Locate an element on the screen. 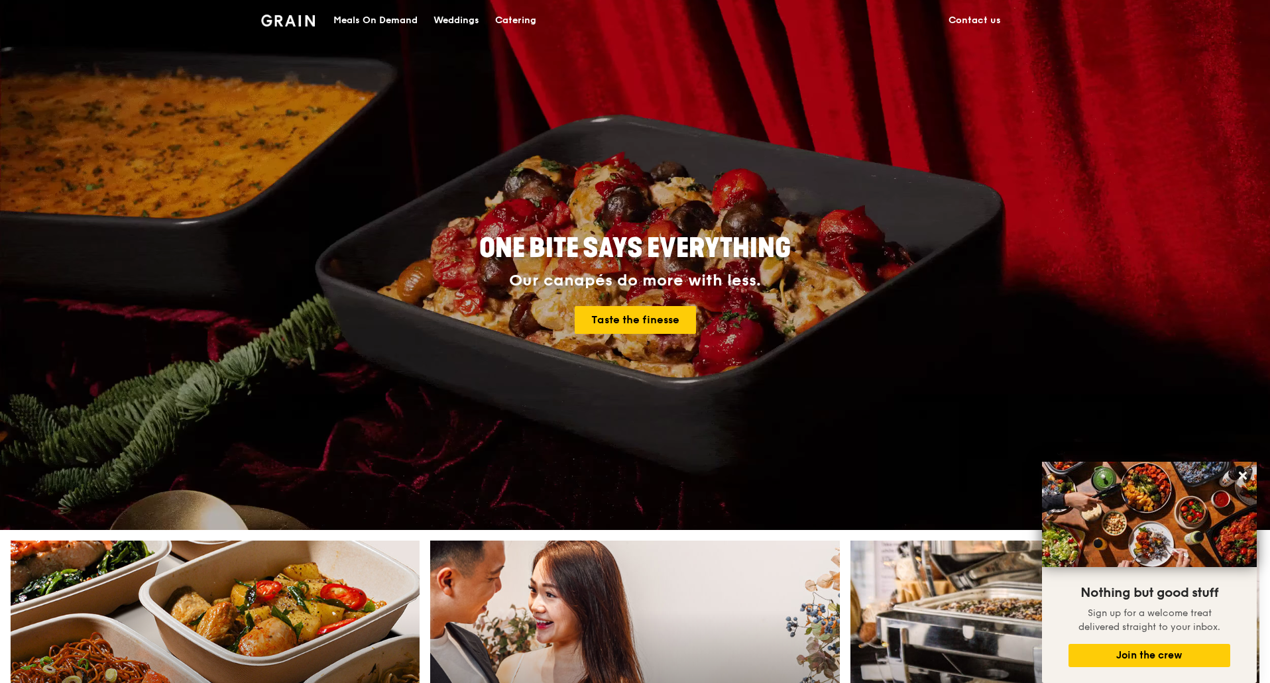 The height and width of the screenshot is (683, 1270). div: Catering is located at coordinates (516, 21).